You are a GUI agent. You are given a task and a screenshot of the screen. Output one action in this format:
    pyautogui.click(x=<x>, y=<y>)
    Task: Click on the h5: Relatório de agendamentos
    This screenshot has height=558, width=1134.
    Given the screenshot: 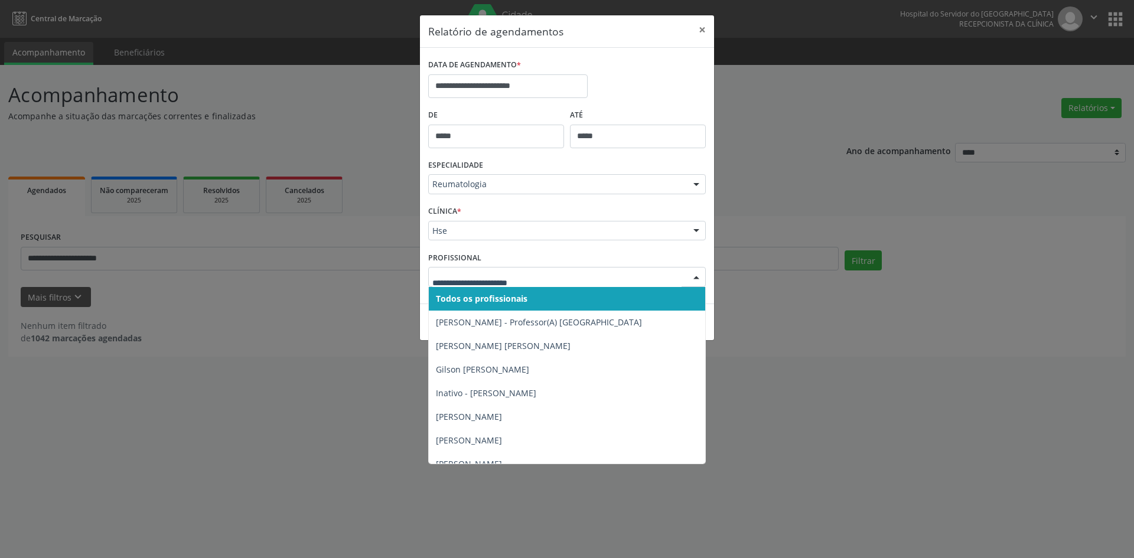 What is the action you would take?
    pyautogui.click(x=496, y=31)
    